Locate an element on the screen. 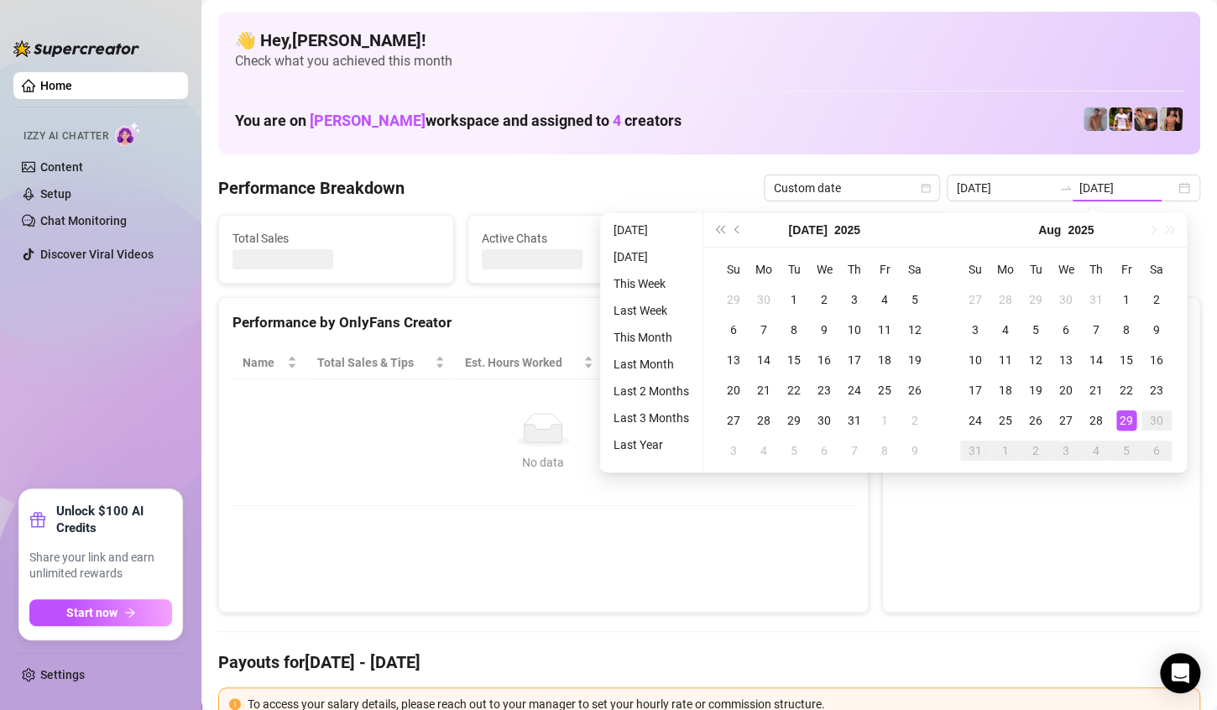 The image size is (1217, 710). span: Izzy AI Chatter is located at coordinates (65, 136).